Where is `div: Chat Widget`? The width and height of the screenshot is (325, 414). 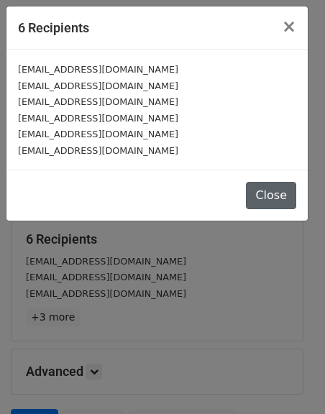
div: Chat Widget is located at coordinates (289, 379).